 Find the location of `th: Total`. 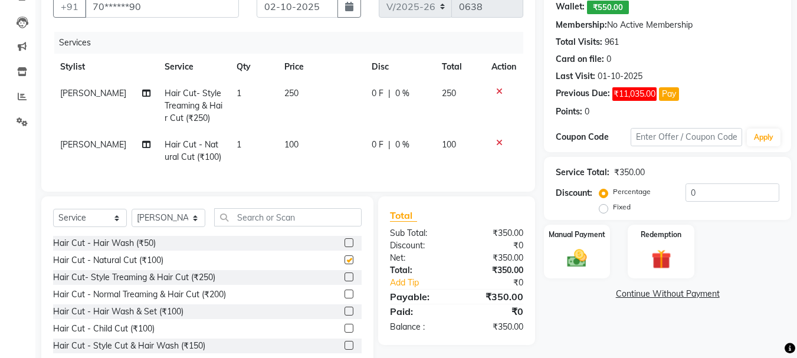

th: Total is located at coordinates (459, 67).